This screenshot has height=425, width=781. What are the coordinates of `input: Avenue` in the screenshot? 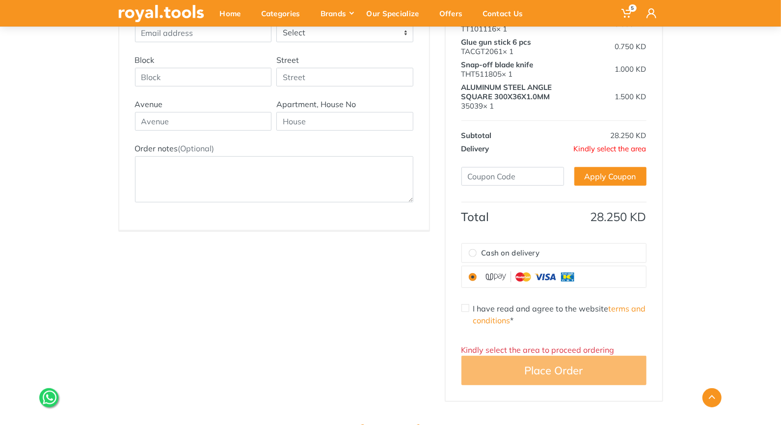 It's located at (203, 121).